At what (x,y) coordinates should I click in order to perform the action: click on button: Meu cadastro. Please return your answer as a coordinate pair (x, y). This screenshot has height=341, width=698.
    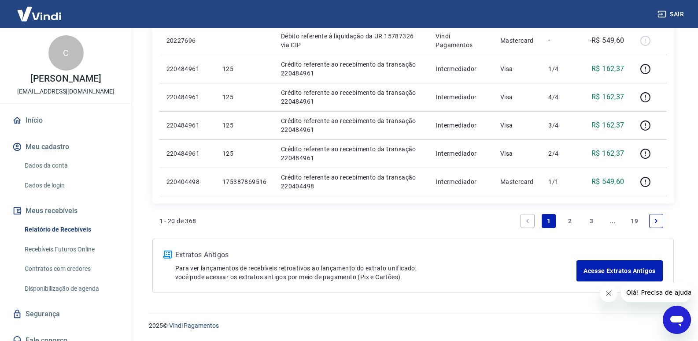
    Looking at the image, I should click on (66, 147).